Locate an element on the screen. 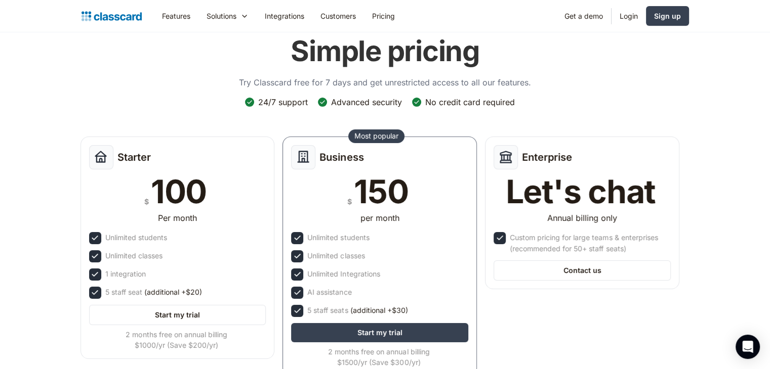  a: Customers is located at coordinates (338, 16).